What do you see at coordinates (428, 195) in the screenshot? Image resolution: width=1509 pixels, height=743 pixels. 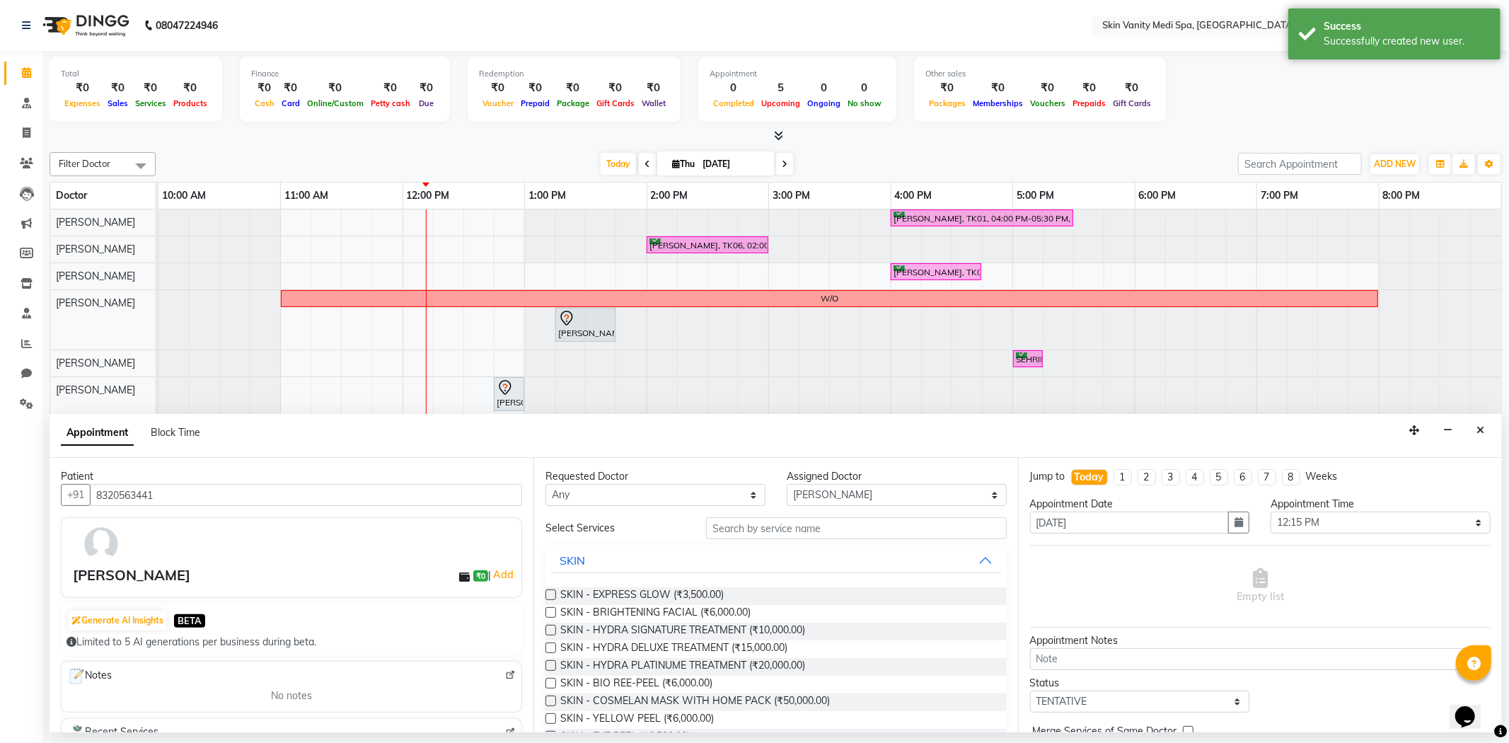 I see `a: 12:00 PM` at bounding box center [428, 195].